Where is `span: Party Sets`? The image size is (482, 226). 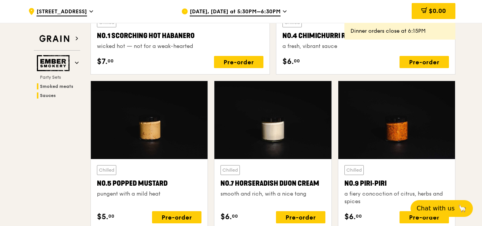 span: Party Sets is located at coordinates (50, 77).